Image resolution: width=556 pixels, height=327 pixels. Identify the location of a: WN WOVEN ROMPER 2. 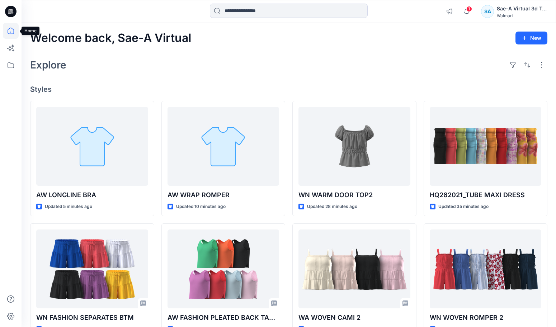
(486, 269).